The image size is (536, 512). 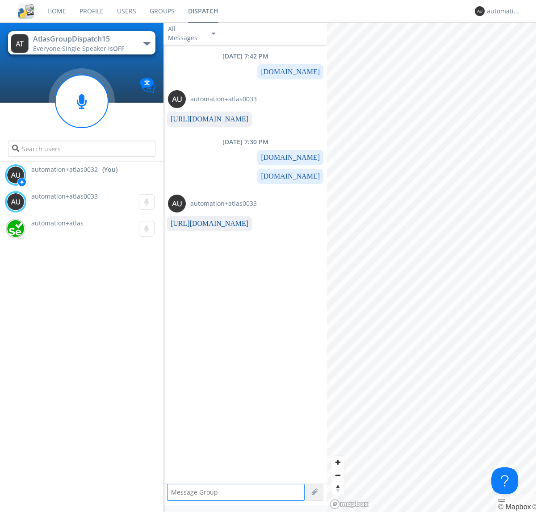 I want to click on div: All Messages, so click(x=186, y=33).